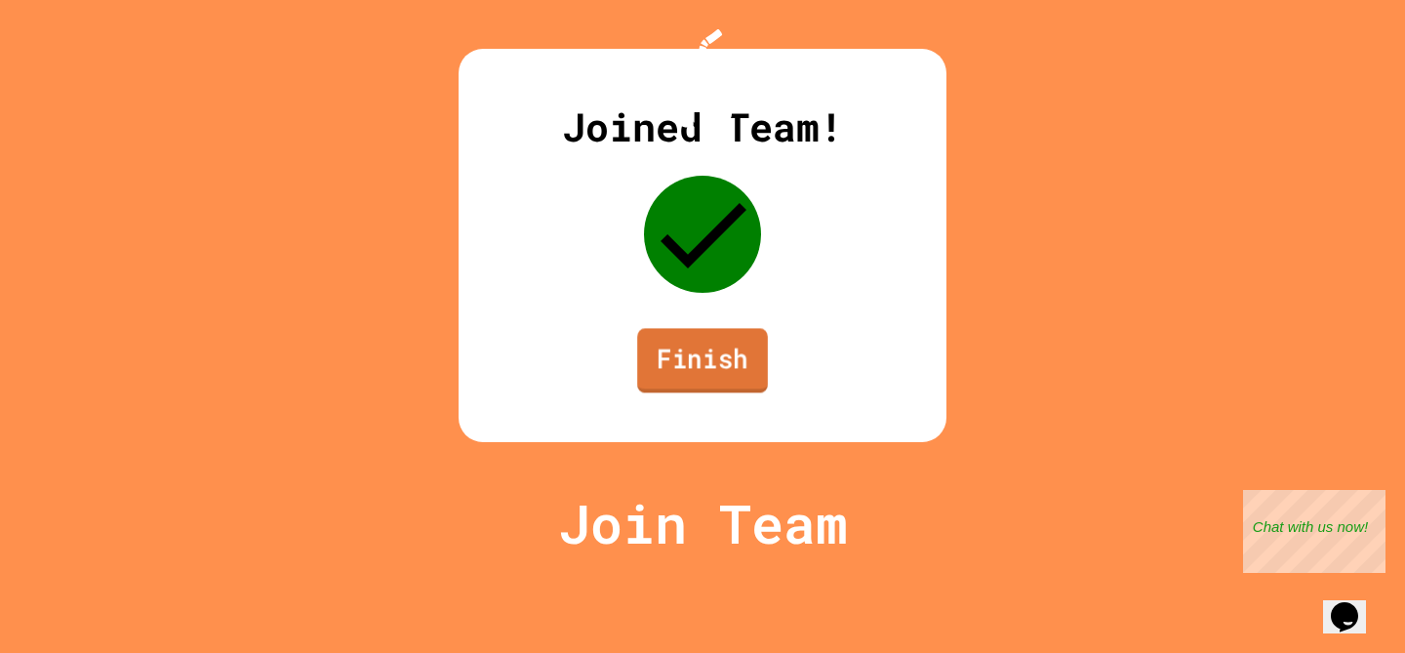 This screenshot has height=653, width=1405. What do you see at coordinates (67, 36) in the screenshot?
I see `p: Chat with us now!` at bounding box center [67, 36].